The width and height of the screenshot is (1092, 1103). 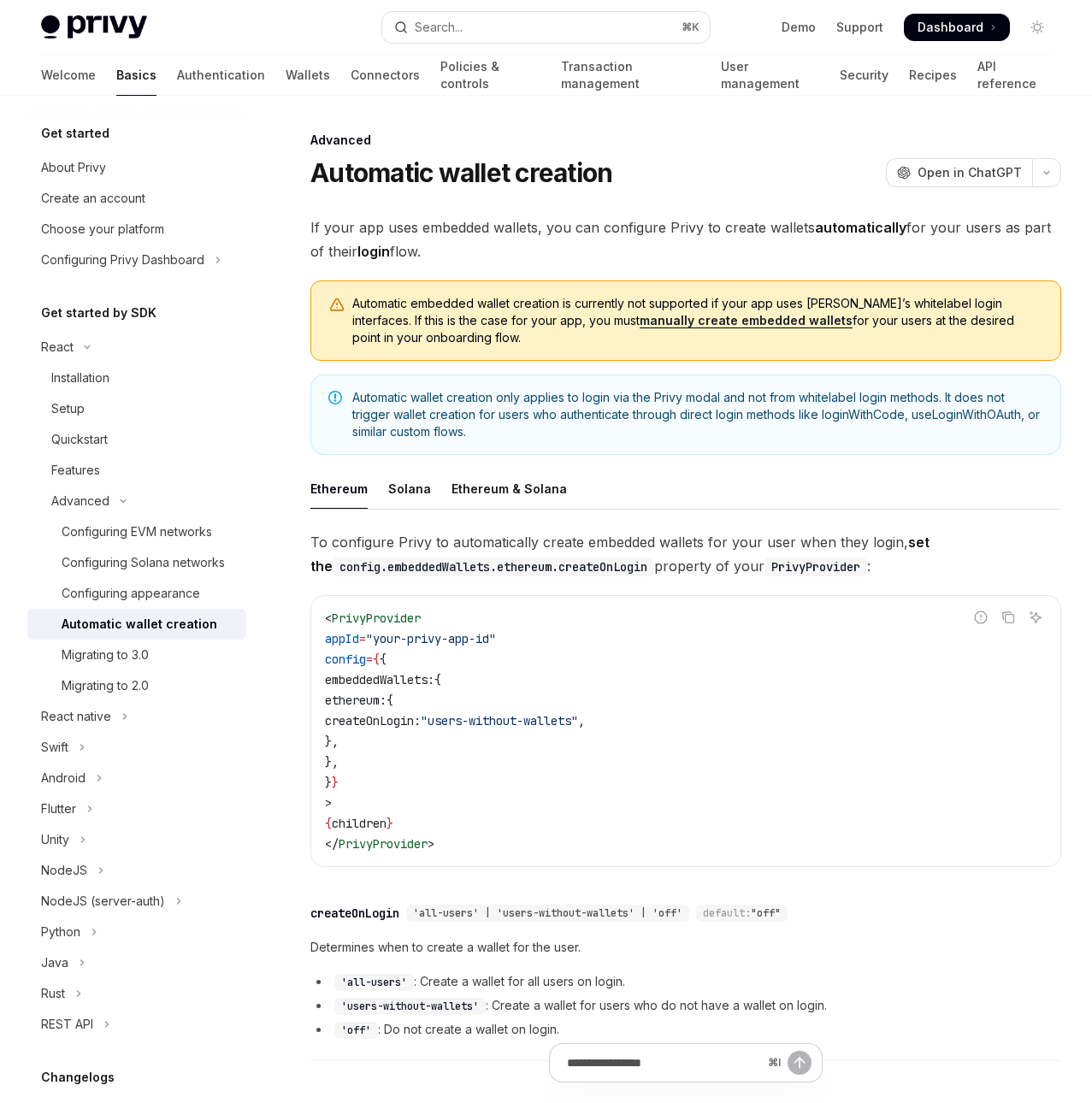 I want to click on button: Copy the contents from the code block, so click(x=1008, y=617).